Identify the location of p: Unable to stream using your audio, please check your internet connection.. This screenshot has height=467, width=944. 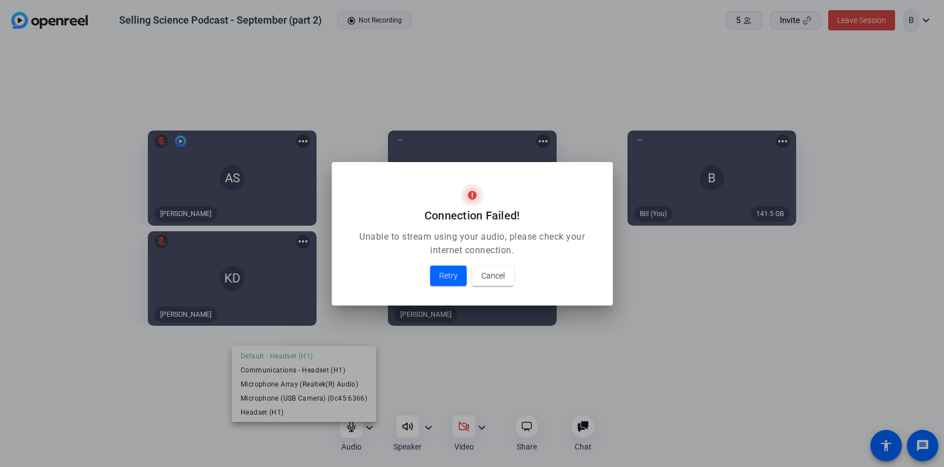
(472, 243).